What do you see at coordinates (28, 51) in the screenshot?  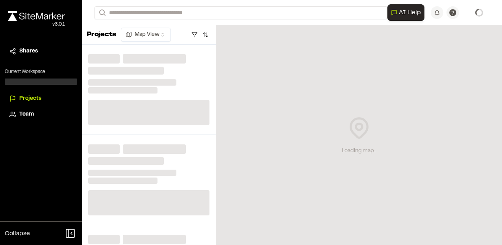 I see `span: Shares` at bounding box center [28, 51].